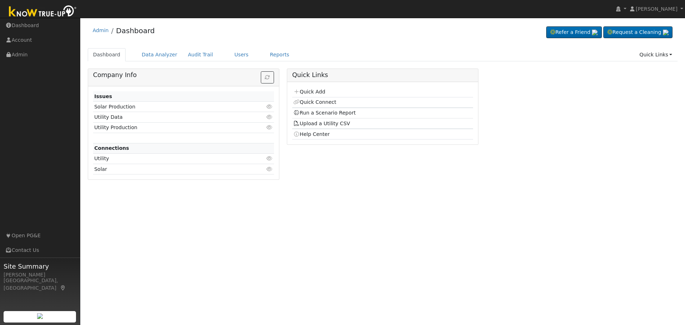 This screenshot has width=685, height=325. What do you see at coordinates (280, 55) in the screenshot?
I see `a: Reports` at bounding box center [280, 55].